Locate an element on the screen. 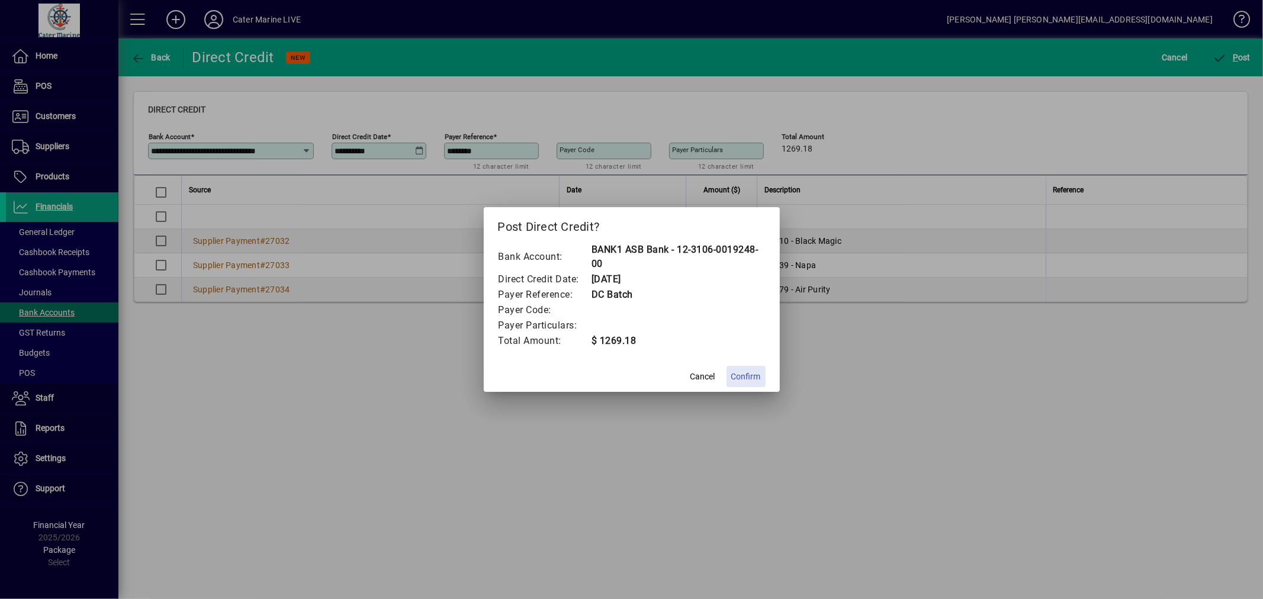 Image resolution: width=1263 pixels, height=599 pixels. td: Payer Particulars: is located at coordinates (545, 326).